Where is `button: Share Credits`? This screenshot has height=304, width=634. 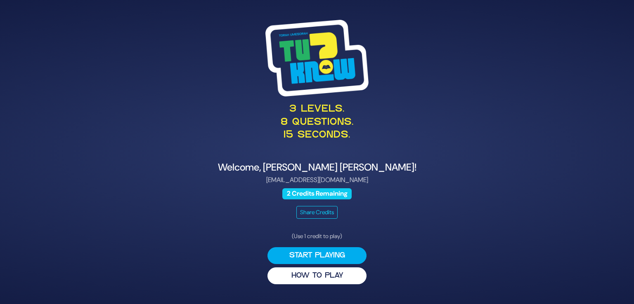 button: Share Credits is located at coordinates (317, 212).